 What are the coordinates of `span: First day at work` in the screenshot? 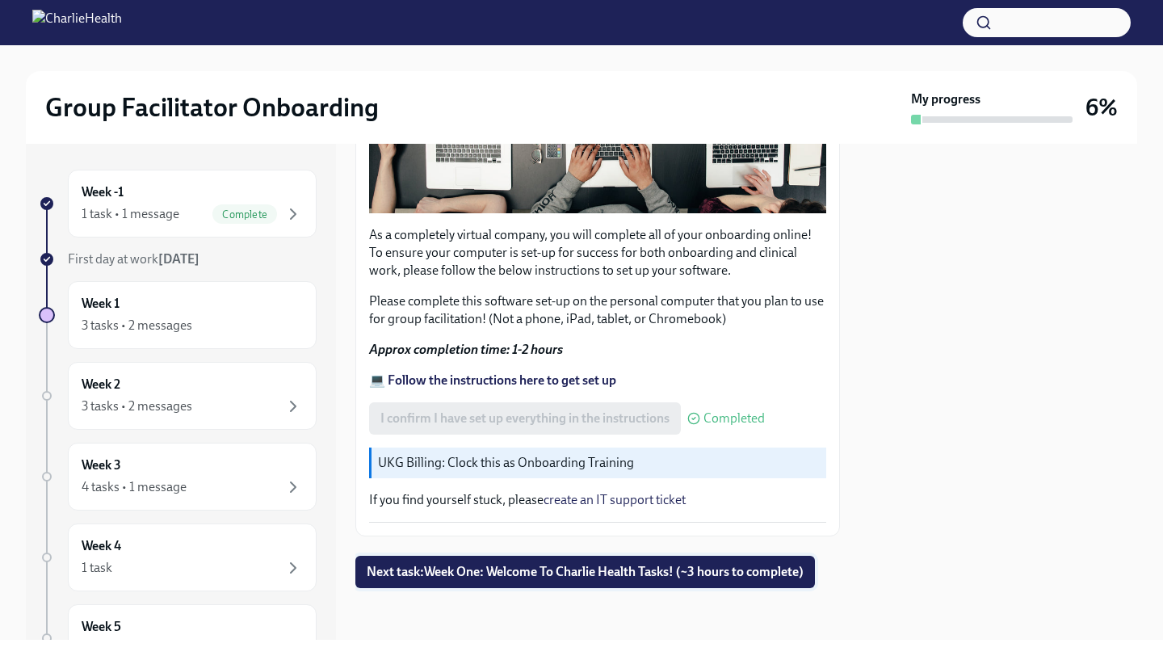 It's located at (133, 258).